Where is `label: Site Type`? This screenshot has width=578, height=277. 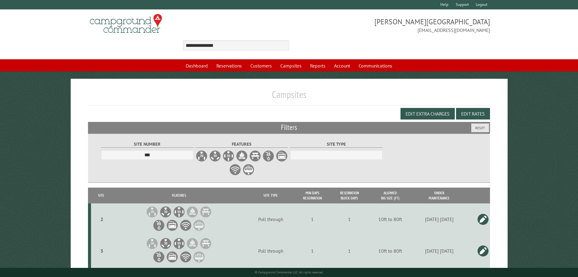
label: Site Type is located at coordinates (336, 144).